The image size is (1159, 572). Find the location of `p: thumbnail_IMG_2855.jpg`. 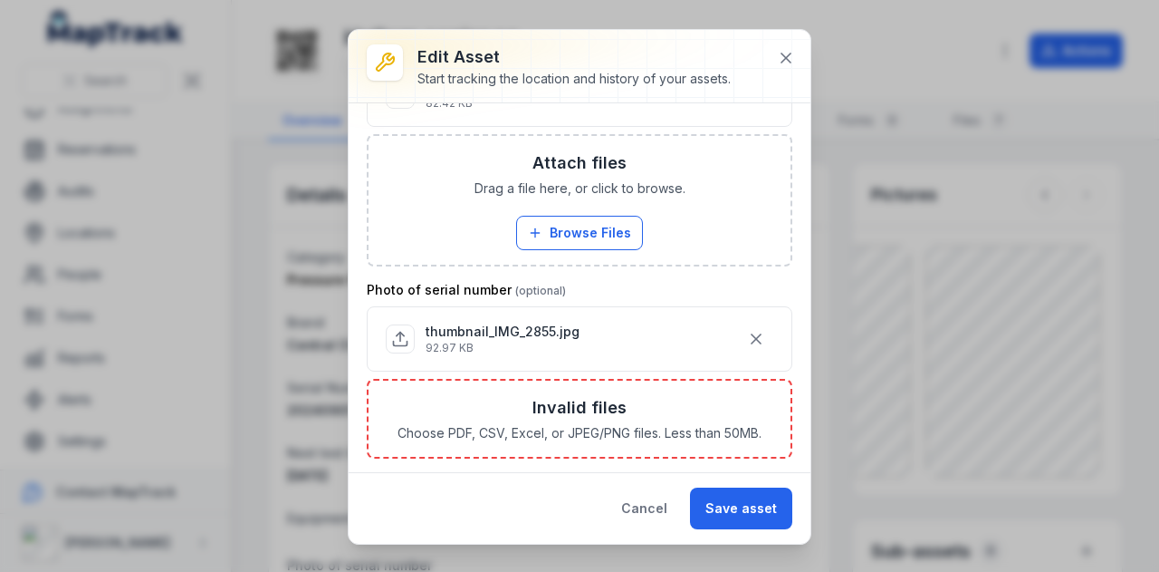

p: thumbnail_IMG_2855.jpg is located at coordinates (503, 332).